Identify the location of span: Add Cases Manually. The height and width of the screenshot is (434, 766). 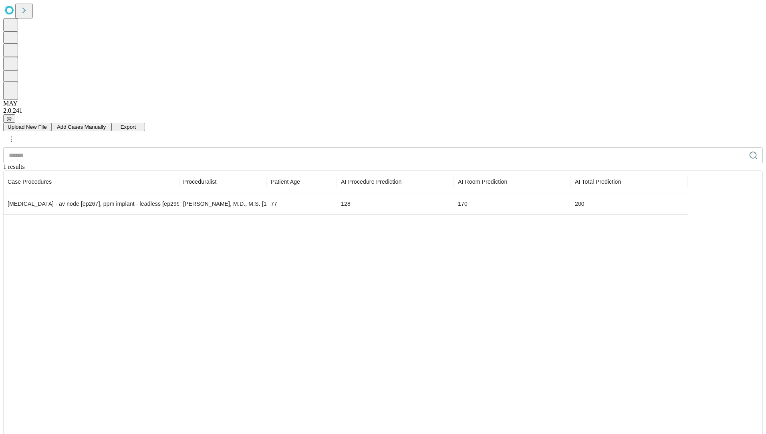
(81, 127).